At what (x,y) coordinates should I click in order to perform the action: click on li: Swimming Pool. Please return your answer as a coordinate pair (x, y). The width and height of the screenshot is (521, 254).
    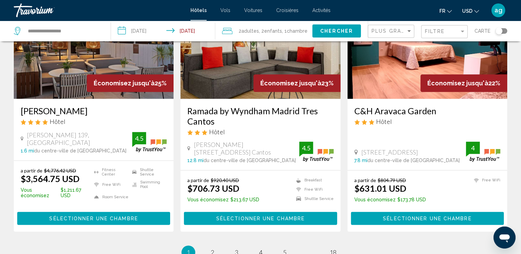
    Looking at the image, I should click on (148, 184).